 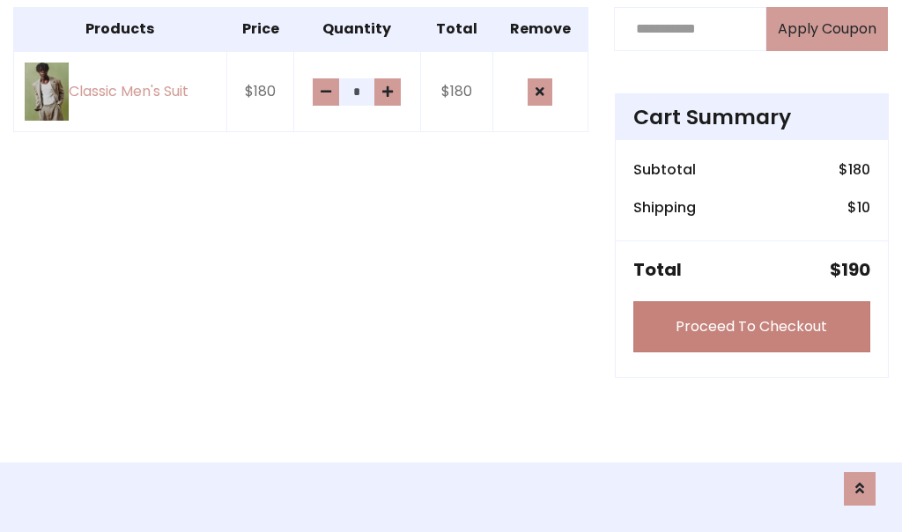 What do you see at coordinates (827, 29) in the screenshot?
I see `button: Apply Coupon` at bounding box center [827, 29].